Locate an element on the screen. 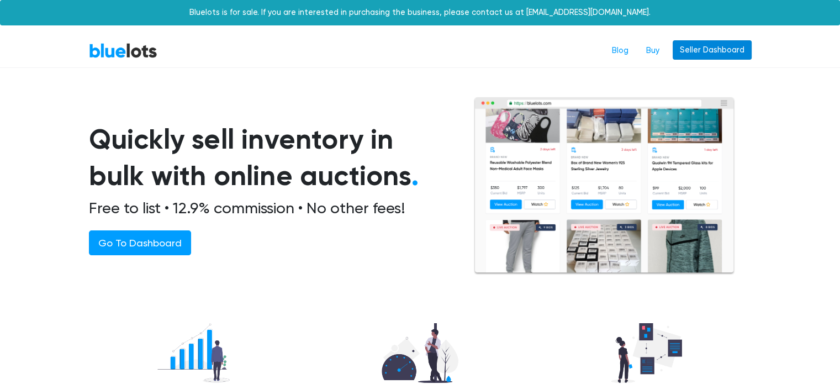 The width and height of the screenshot is (840, 384). h1: Quickly sell inventory in bulk with online auctions is located at coordinates (268, 157).